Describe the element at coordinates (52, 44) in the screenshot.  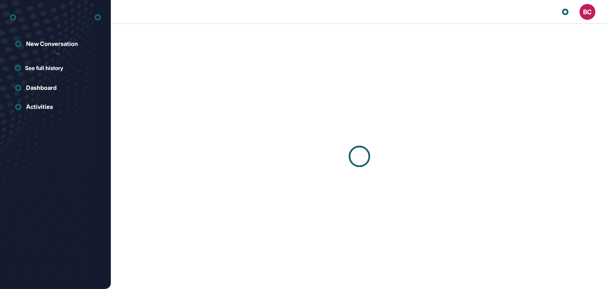
I see `div: New Conversation` at that location.